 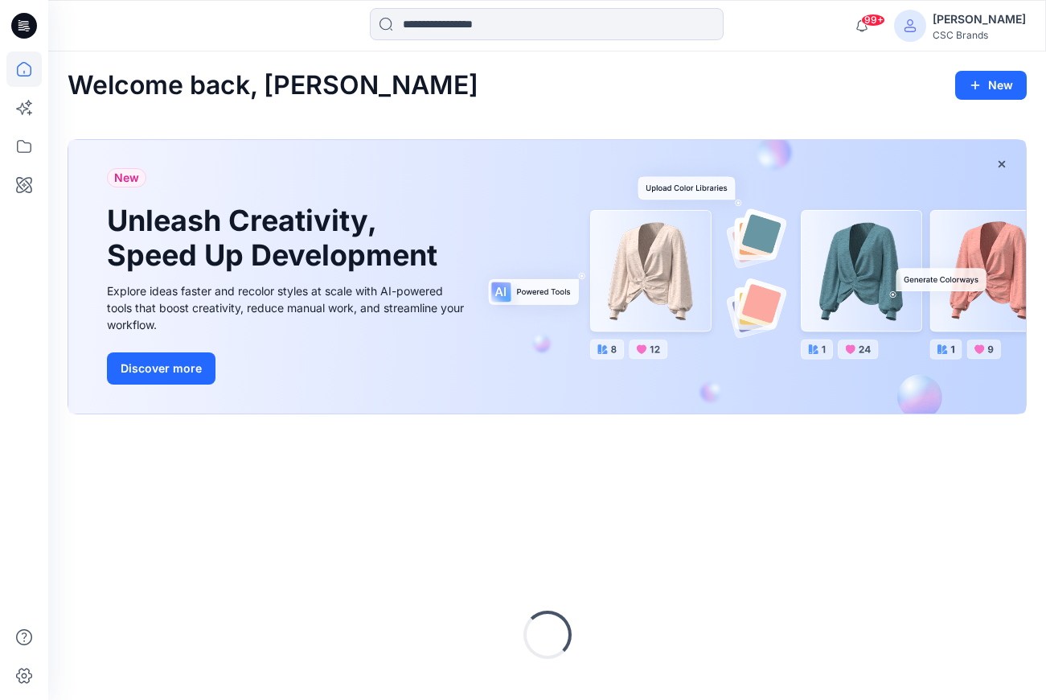 I want to click on button: Discover more, so click(x=161, y=368).